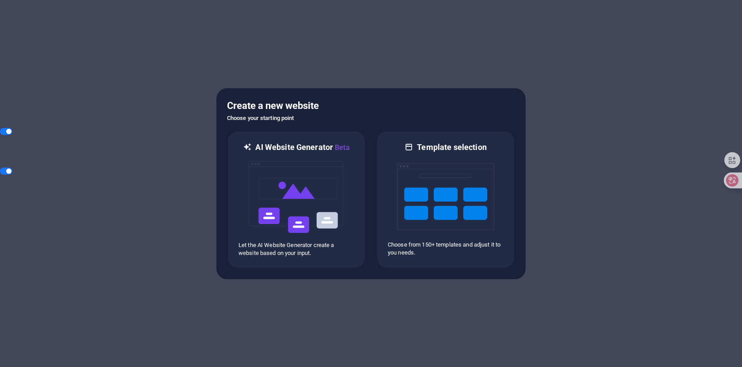  Describe the element at coordinates (341, 147) in the screenshot. I see `span: Beta` at that location.